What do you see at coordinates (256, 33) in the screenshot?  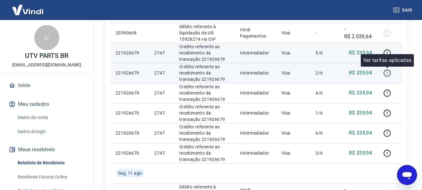 I see `p: Vindi Pagamentos` at bounding box center [256, 33].